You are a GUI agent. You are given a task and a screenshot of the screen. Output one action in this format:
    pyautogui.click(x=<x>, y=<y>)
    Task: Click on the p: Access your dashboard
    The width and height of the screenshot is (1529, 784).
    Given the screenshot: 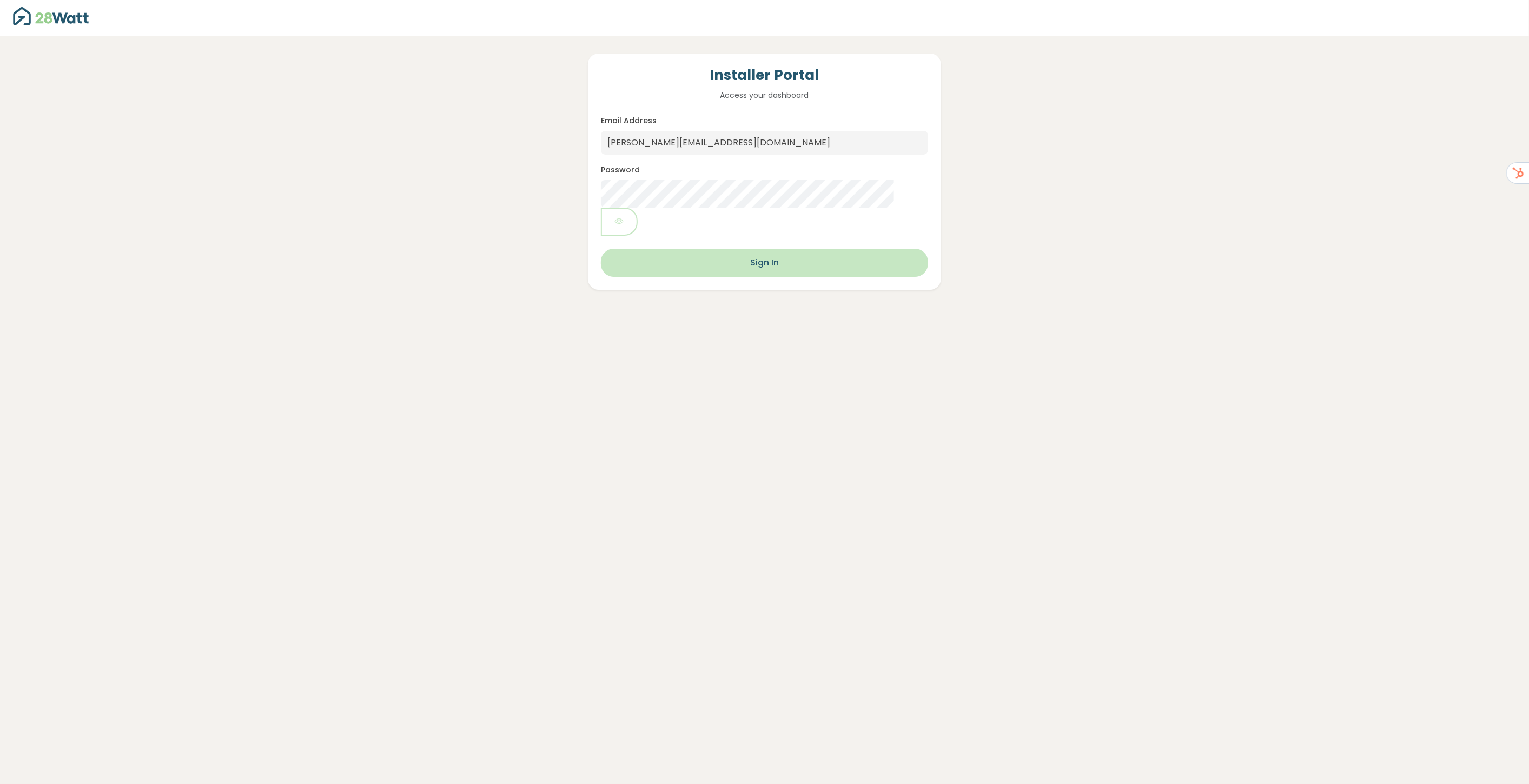 What is the action you would take?
    pyautogui.click(x=764, y=95)
    